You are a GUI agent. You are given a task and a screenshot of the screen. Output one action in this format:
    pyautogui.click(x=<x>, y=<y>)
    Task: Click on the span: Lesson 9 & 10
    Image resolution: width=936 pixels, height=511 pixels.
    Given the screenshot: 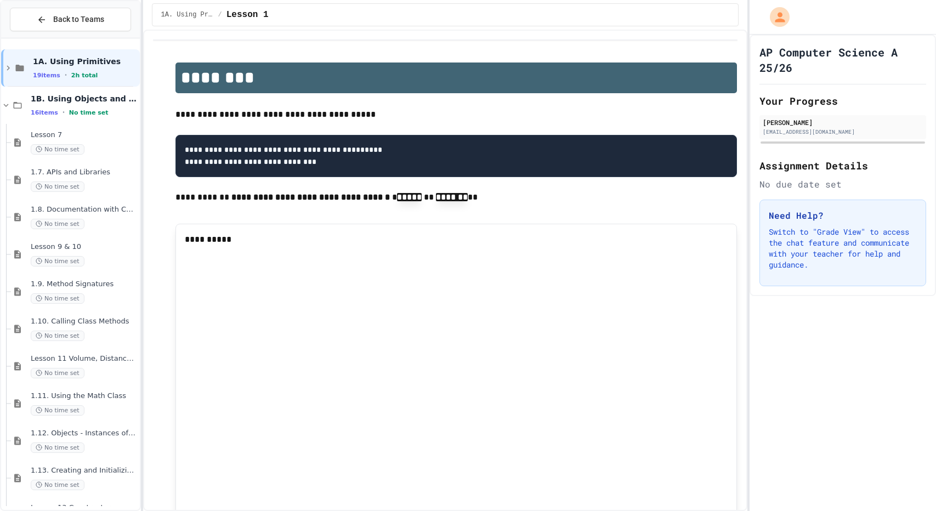 What is the action you would take?
    pyautogui.click(x=84, y=247)
    